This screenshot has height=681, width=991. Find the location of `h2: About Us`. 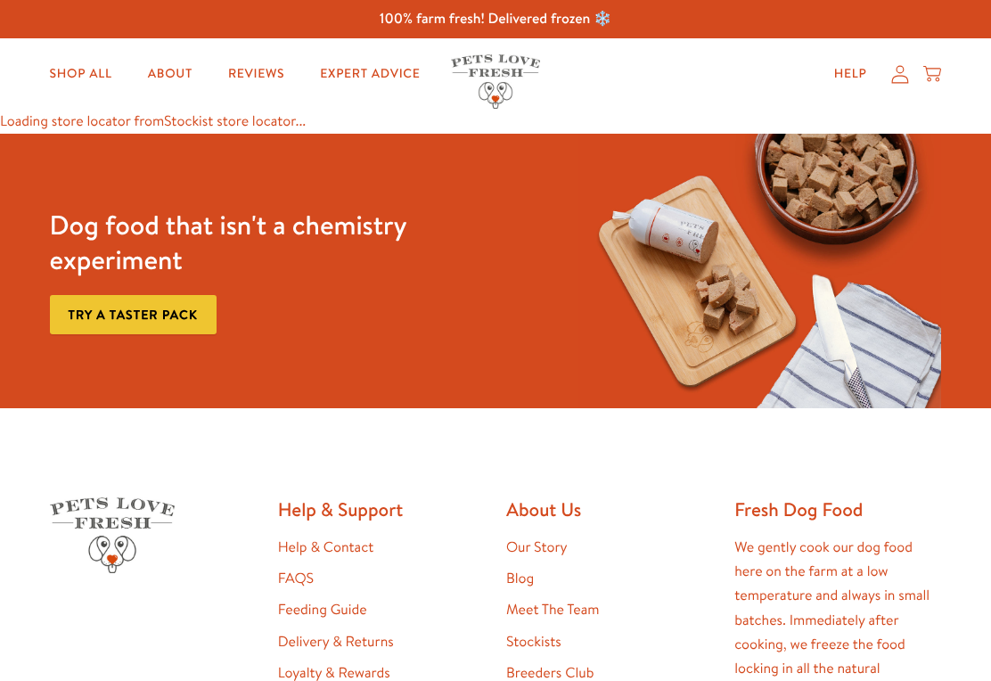

h2: About Us is located at coordinates (609, 509).